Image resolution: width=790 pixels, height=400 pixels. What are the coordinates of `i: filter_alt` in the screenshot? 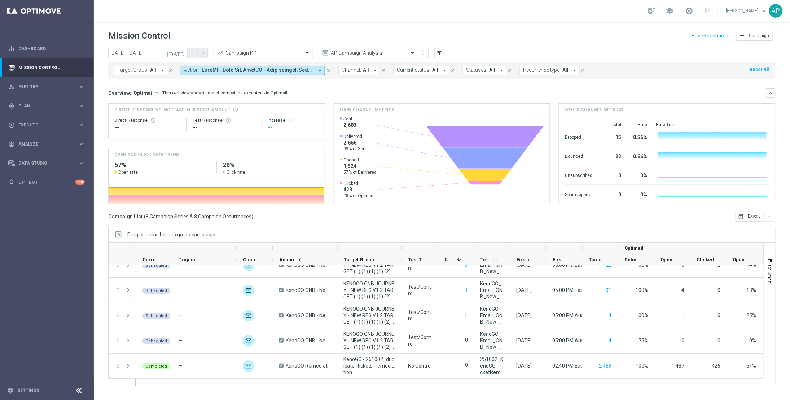 It's located at (439, 53).